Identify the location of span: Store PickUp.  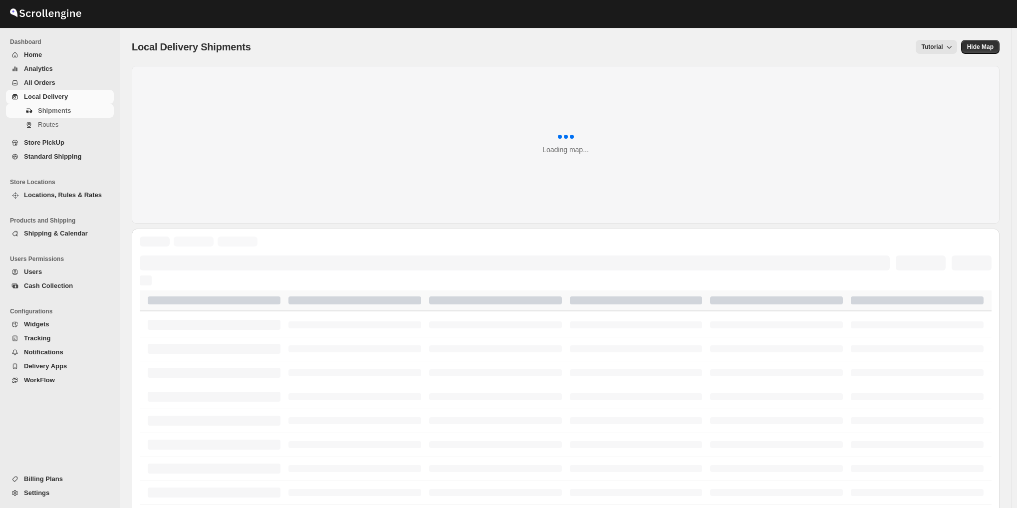
(44, 142).